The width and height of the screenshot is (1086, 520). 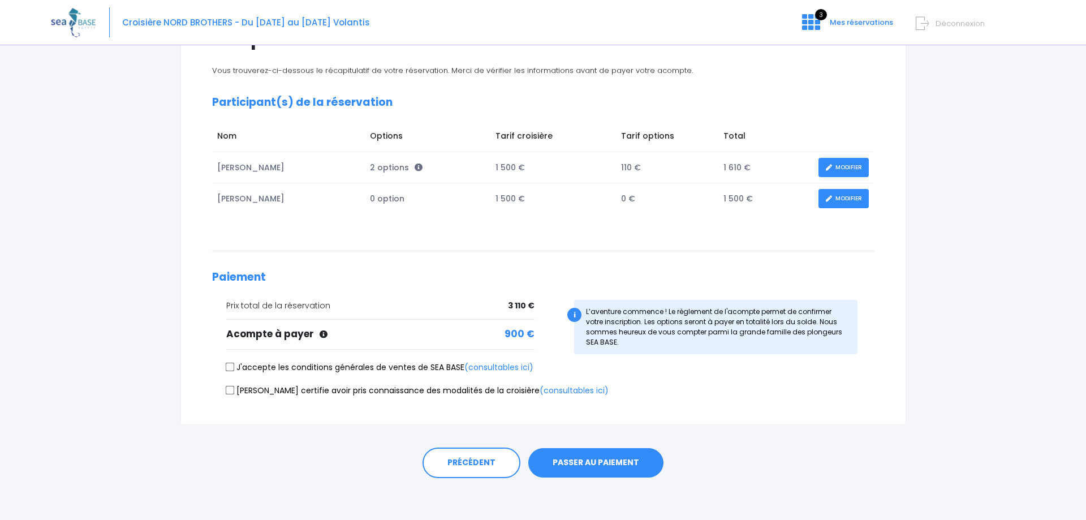 I want to click on span: 2 options, so click(x=396, y=167).